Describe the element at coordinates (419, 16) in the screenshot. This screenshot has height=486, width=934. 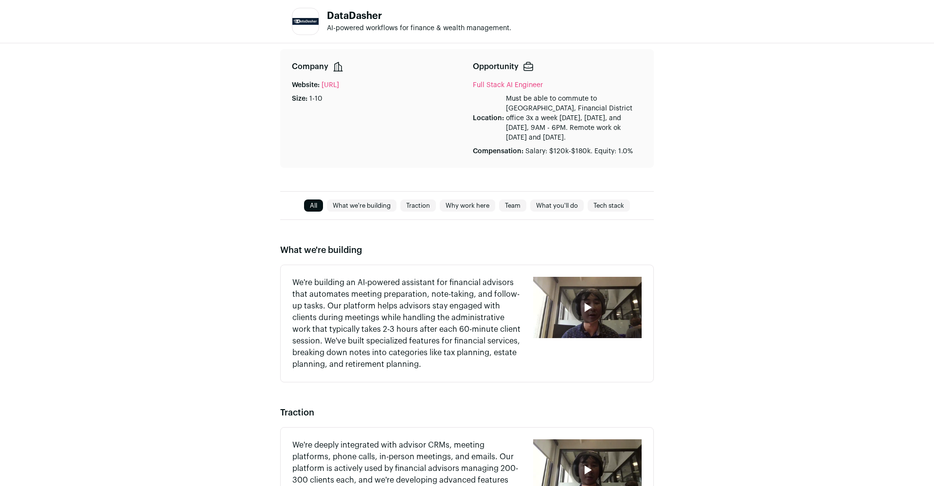
I see `h1: DataDasher` at that location.